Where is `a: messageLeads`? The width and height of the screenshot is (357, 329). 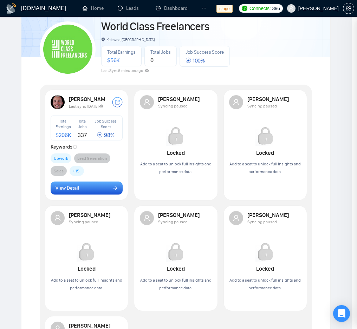 a: messageLeads is located at coordinates (130, 8).